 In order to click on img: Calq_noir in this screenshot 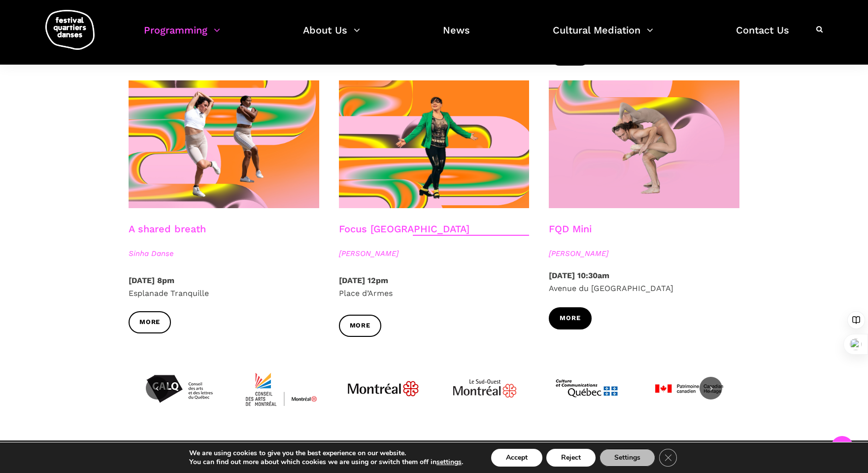, I will do `click(179, 388)`.